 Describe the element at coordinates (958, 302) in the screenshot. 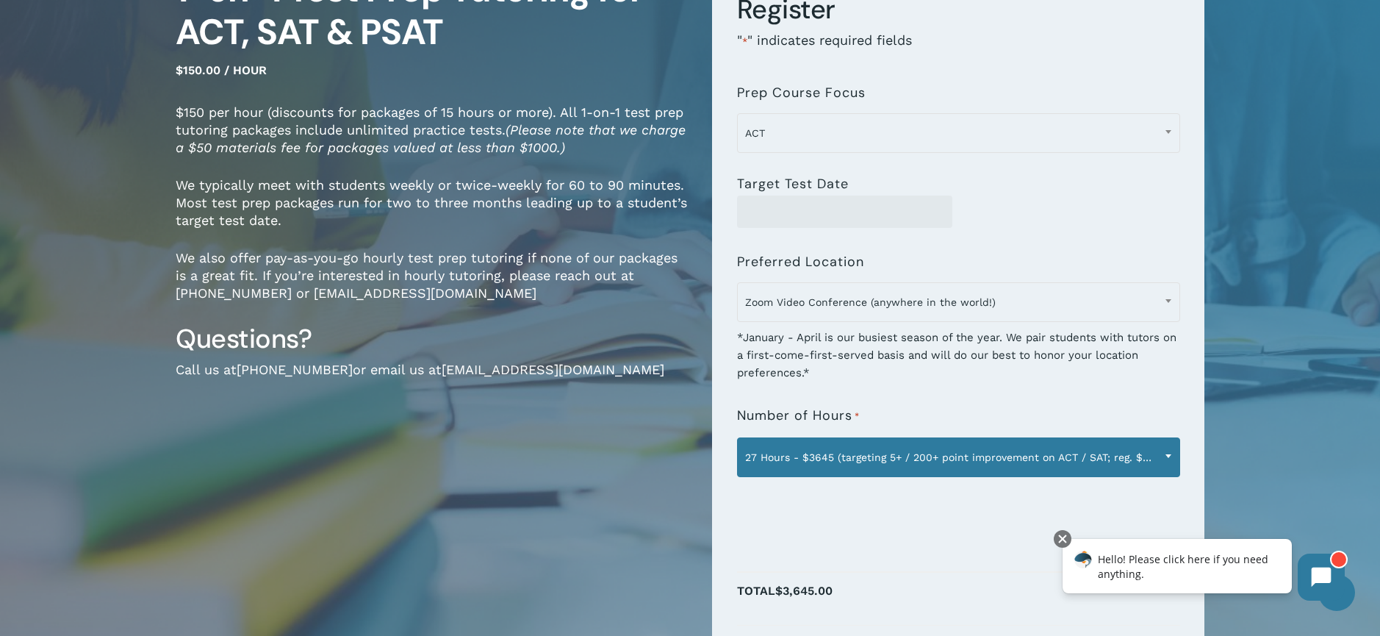

I see `span: Zoom Video Conference (anywhere in the world!)` at that location.